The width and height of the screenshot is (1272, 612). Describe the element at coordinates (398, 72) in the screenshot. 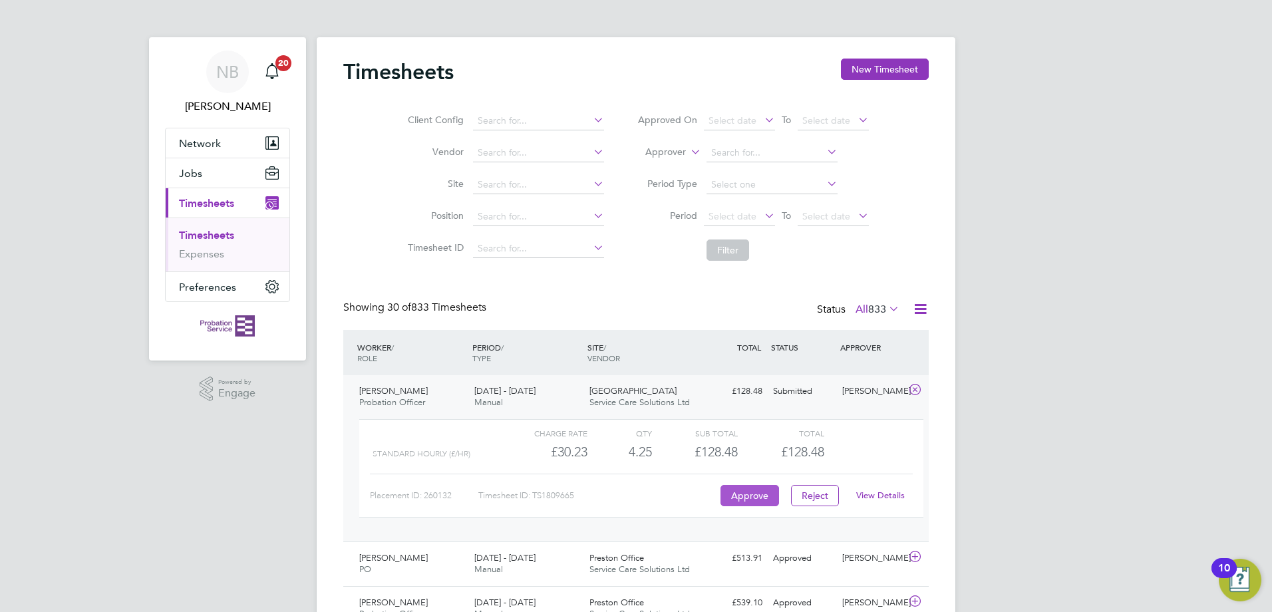

I see `h2: Timesheets` at that location.